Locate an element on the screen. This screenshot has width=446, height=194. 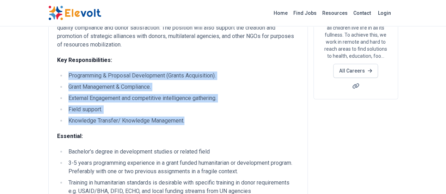
li: Programming & Proposal Development (Grants Acquisition). is located at coordinates (183, 76).